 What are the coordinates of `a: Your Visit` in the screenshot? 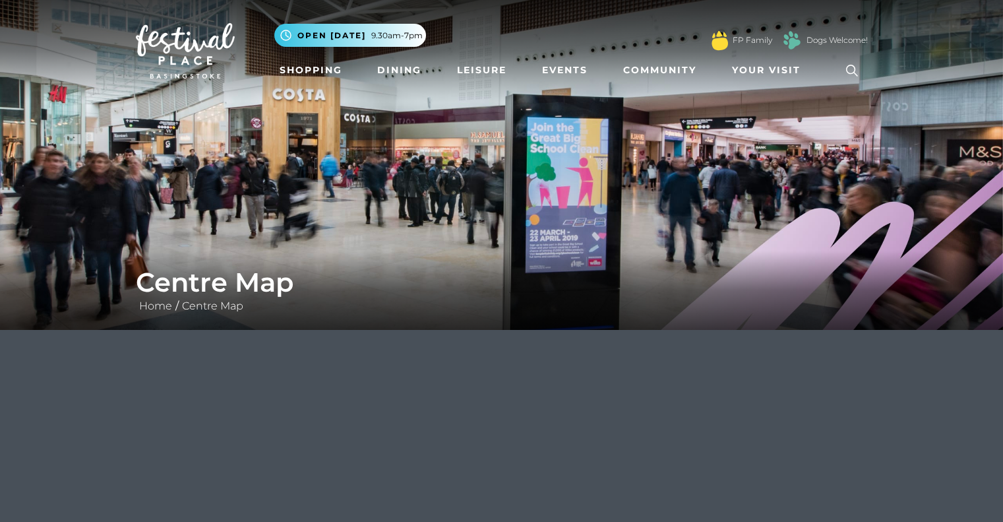 It's located at (770, 70).